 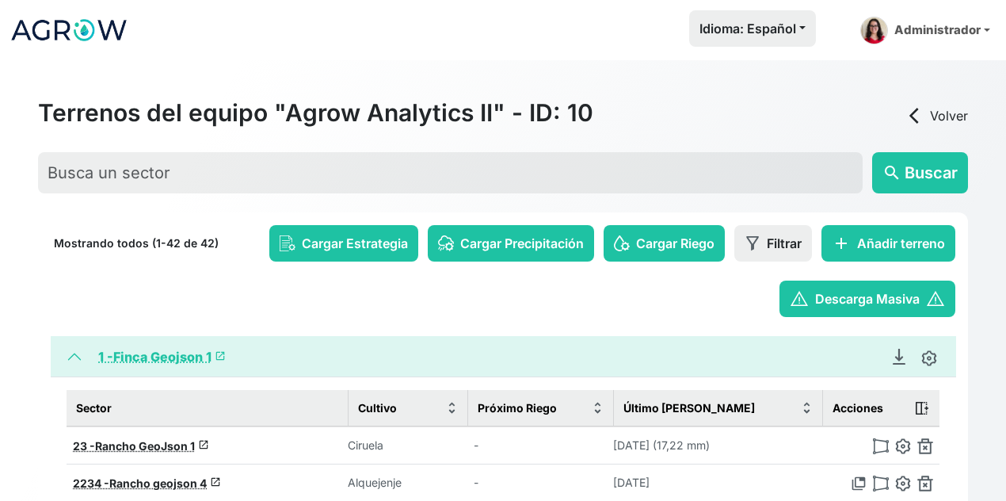 What do you see at coordinates (511, 243) in the screenshot?
I see `button: Cargar Precipitación` at bounding box center [511, 243].